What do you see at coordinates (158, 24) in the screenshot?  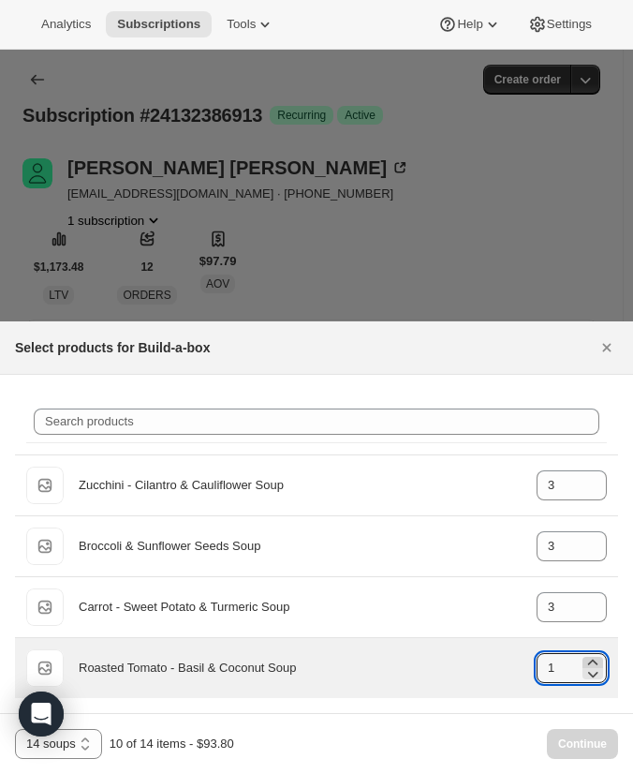 I see `button: Subscriptions` at bounding box center [158, 24].